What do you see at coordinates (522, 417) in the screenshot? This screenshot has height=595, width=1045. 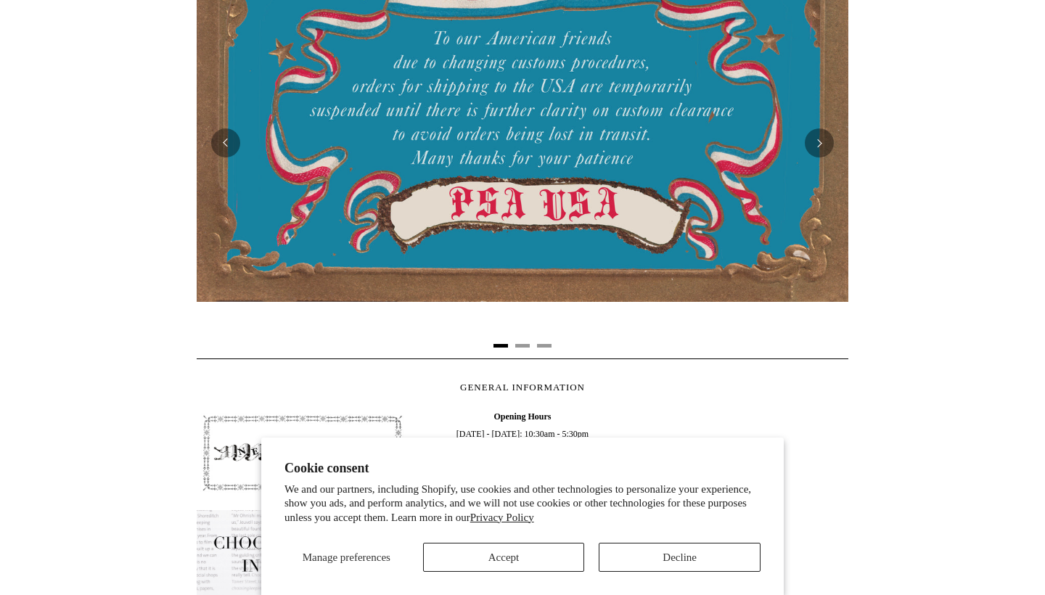 I see `b: Opening Hours` at bounding box center [522, 417].